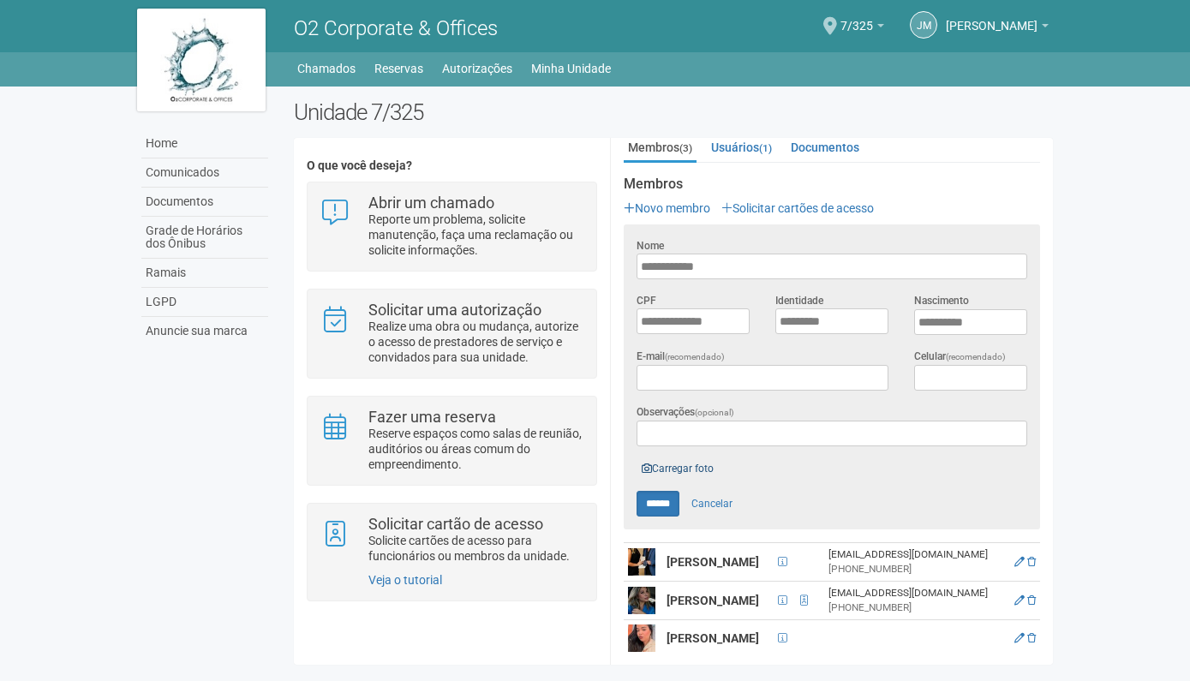 This screenshot has height=681, width=1190. Describe the element at coordinates (405, 580) in the screenshot. I see `a: Veja o tutorial` at that location.